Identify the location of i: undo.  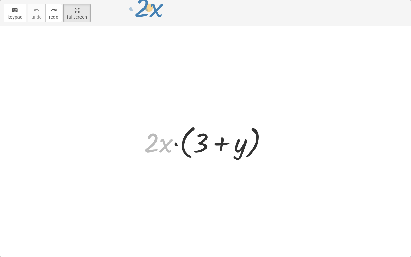
(36, 10).